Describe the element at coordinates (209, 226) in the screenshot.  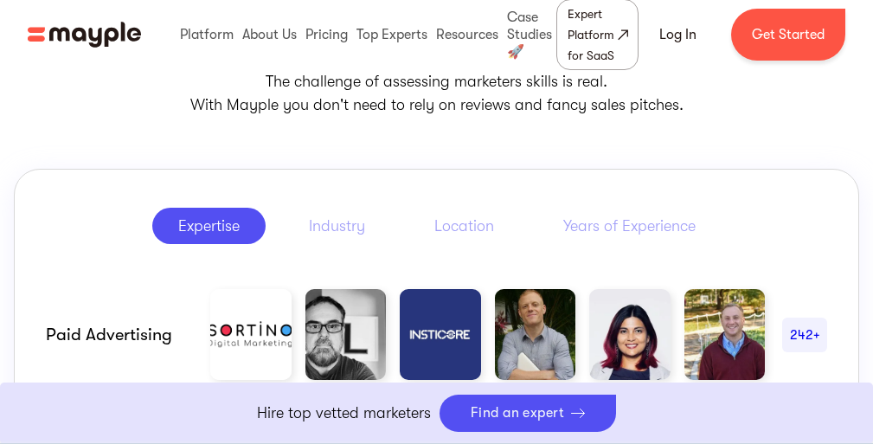
I see `div: Expertise` at that location.